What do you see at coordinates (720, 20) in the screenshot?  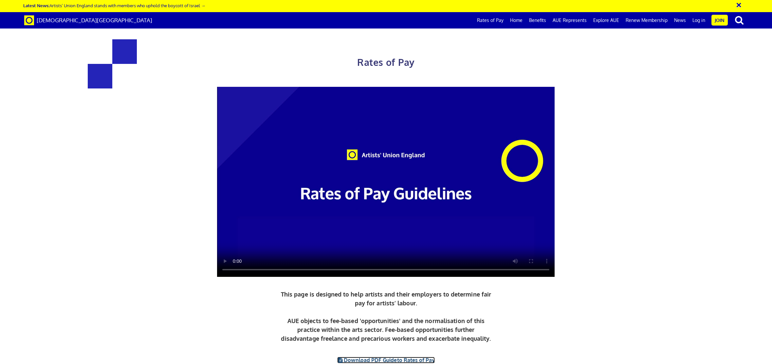 I see `a: Join` at bounding box center [720, 20].